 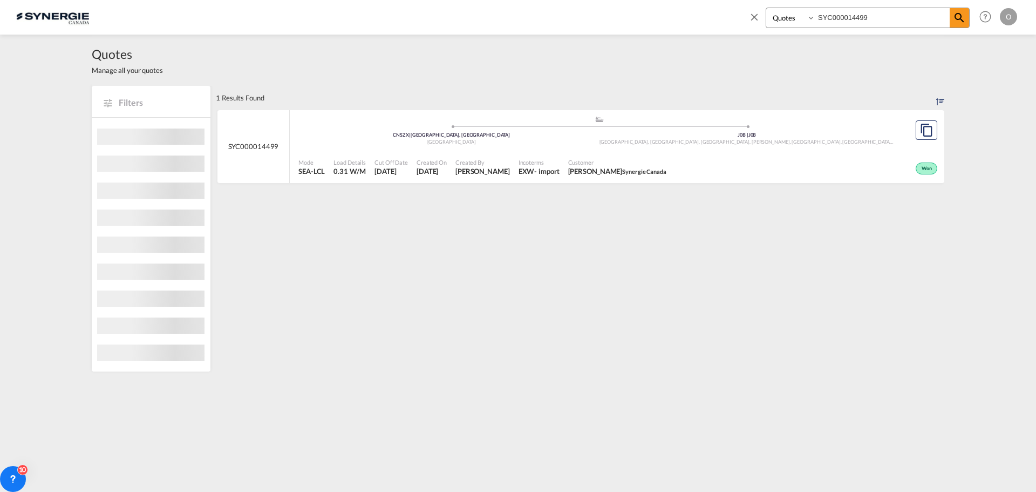 What do you see at coordinates (960, 18) in the screenshot?
I see `span: icon-magnify` at bounding box center [960, 18].